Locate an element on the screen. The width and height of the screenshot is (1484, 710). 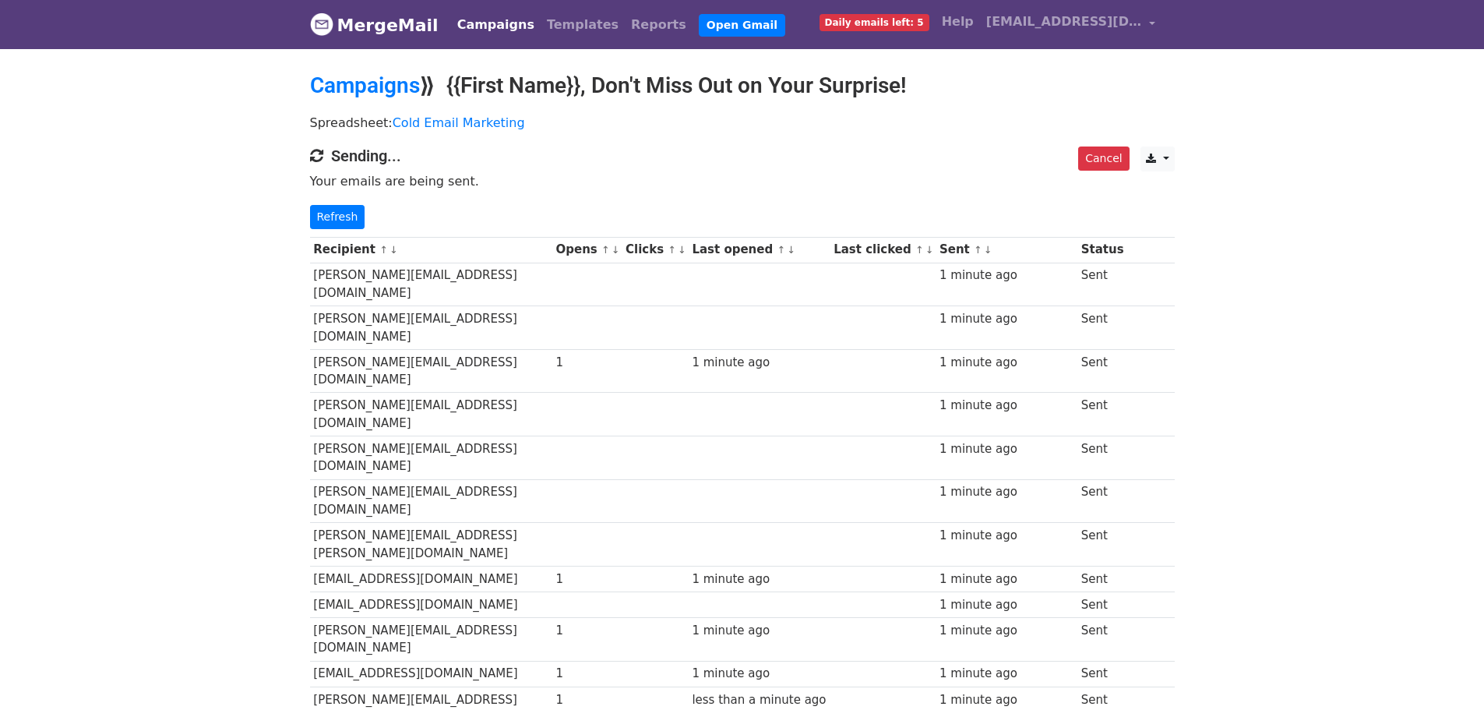
a: MergeMail is located at coordinates (374, 25).